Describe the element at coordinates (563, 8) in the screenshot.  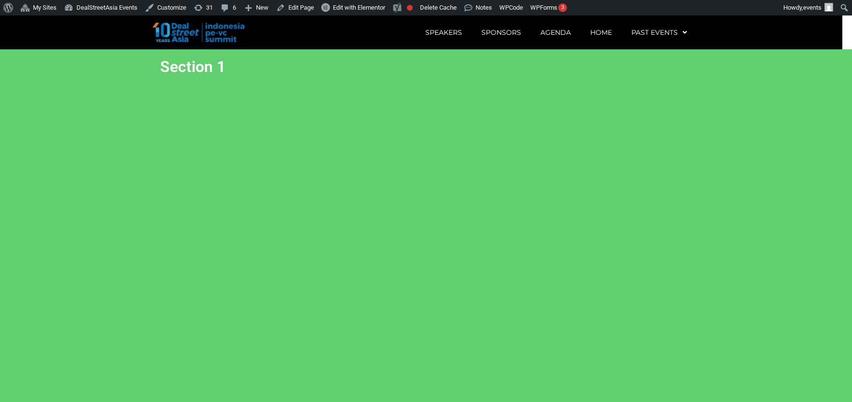
I see `div: 3` at that location.